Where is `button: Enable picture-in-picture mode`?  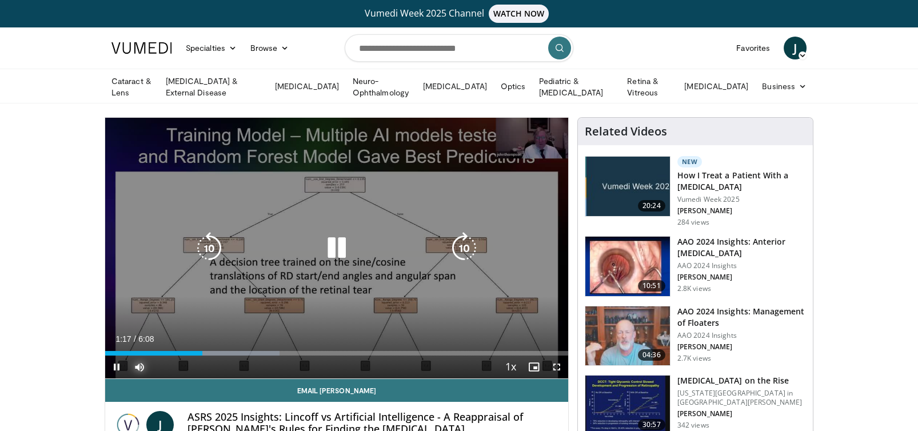 button: Enable picture-in-picture mode is located at coordinates (534, 367).